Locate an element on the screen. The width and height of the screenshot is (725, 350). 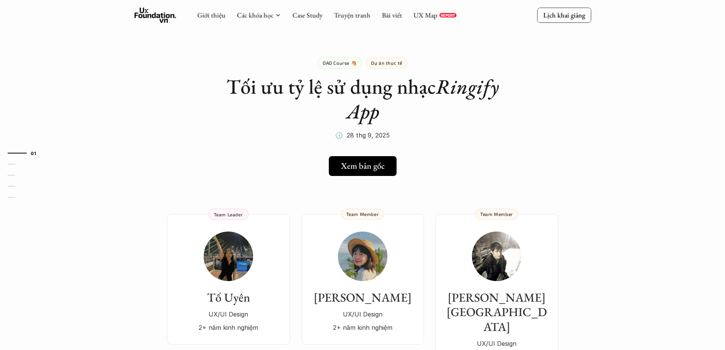
a: Lịch khai giảng is located at coordinates (564, 15).